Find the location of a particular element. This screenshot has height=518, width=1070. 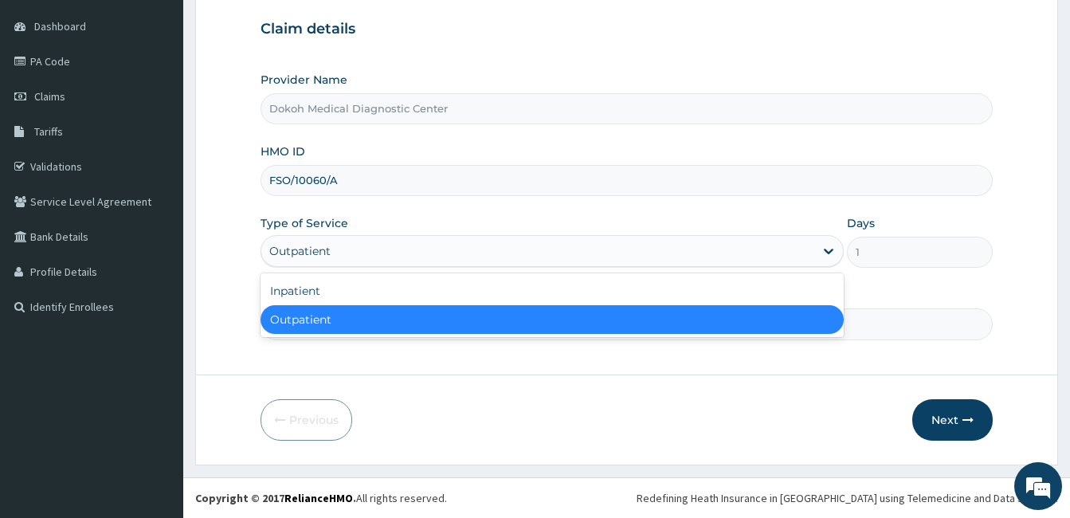

a: RelianceHMO is located at coordinates (319, 498).